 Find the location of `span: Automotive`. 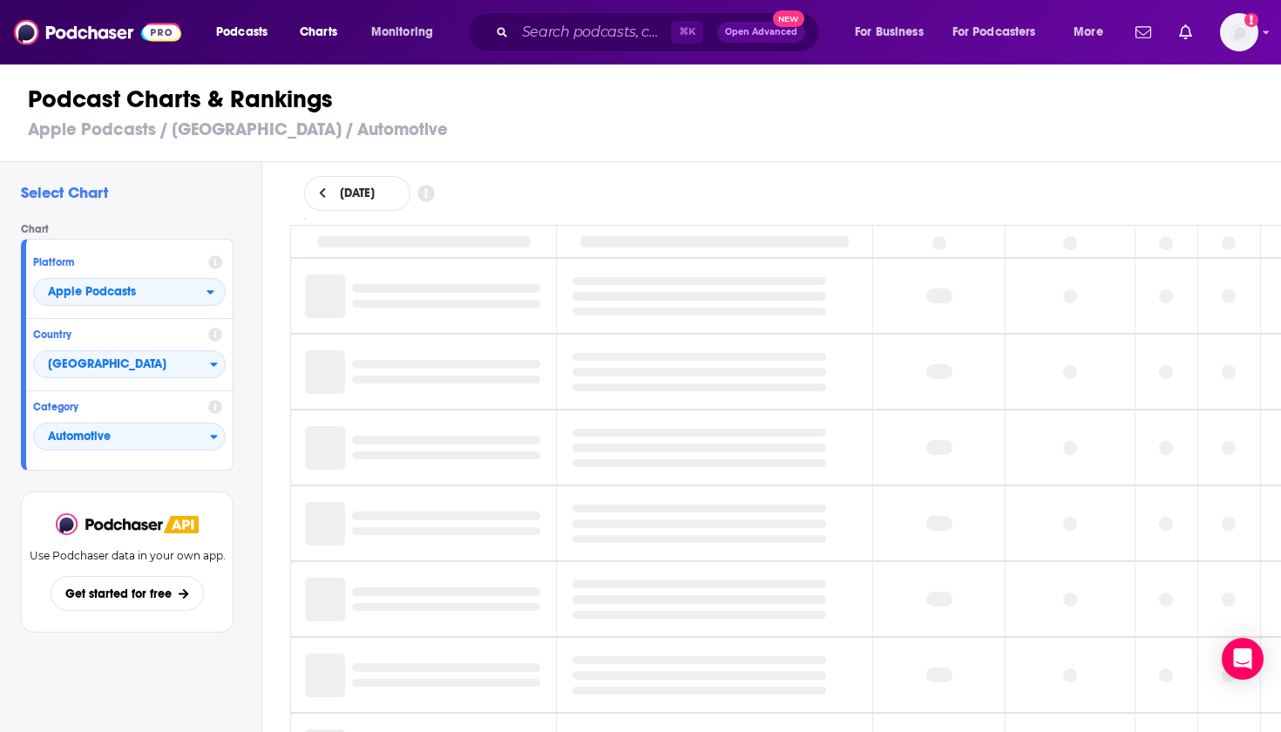

span: Automotive is located at coordinates (122, 437).